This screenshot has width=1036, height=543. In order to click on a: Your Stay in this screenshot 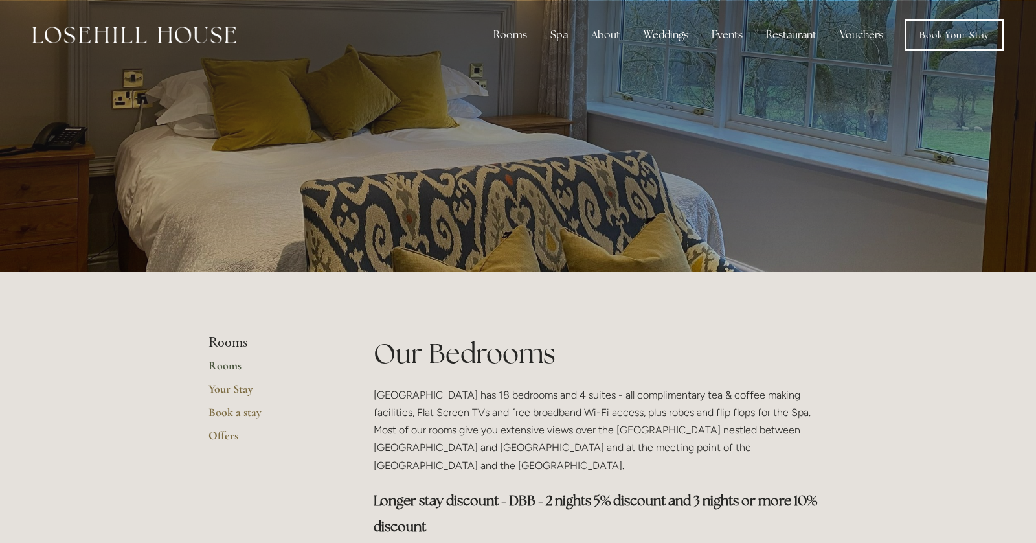, I will do `click(270, 393)`.